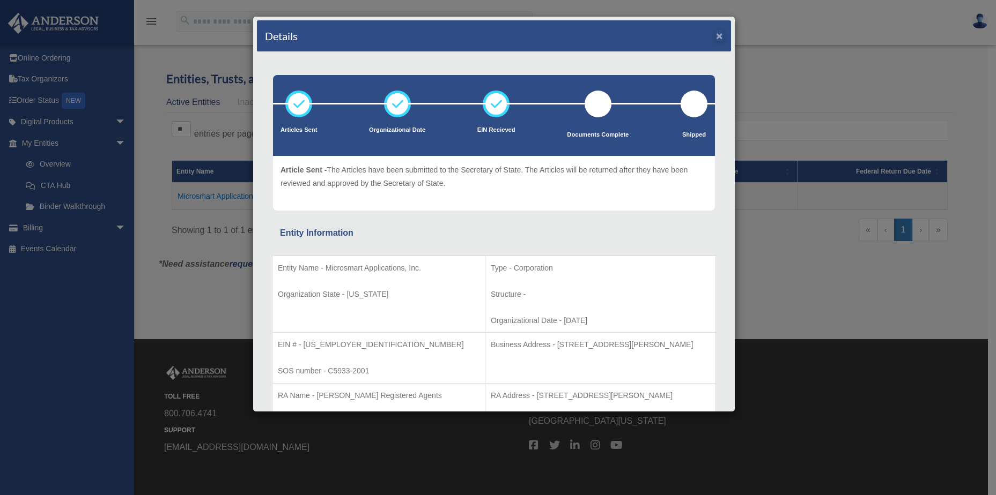  What do you see at coordinates (496, 130) in the screenshot?
I see `p: EIN Recieved` at bounding box center [496, 130].